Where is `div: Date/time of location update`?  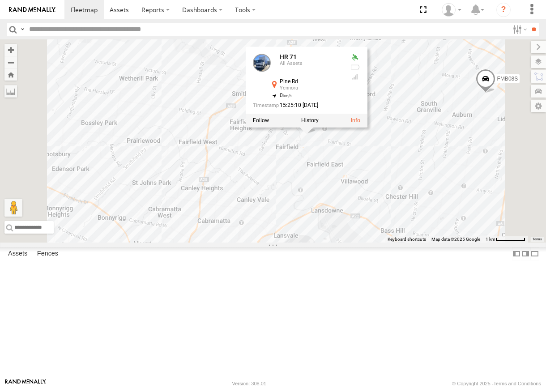 div: Date/time of location update is located at coordinates (298, 105).